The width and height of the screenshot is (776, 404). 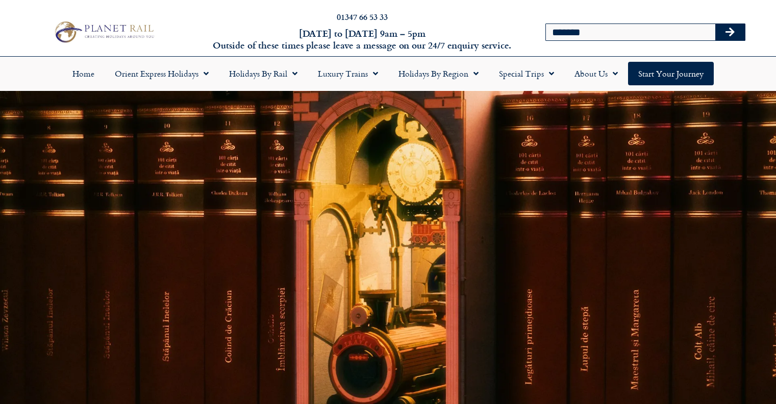 What do you see at coordinates (388, 73) in the screenshot?
I see `nav: Menu` at bounding box center [388, 73].